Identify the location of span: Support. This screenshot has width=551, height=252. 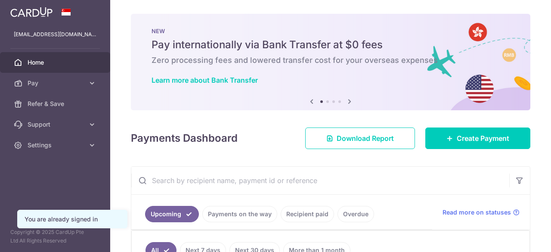
(56, 124).